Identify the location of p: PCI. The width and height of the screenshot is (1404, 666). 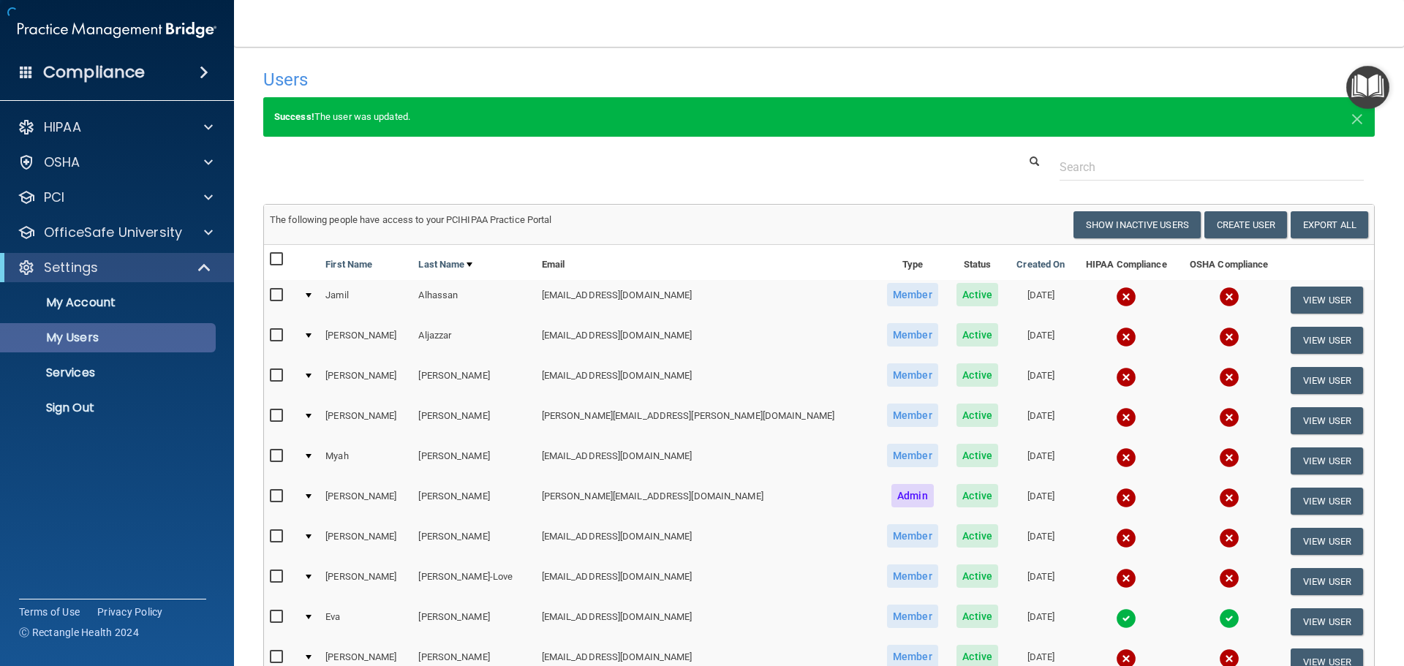
(54, 197).